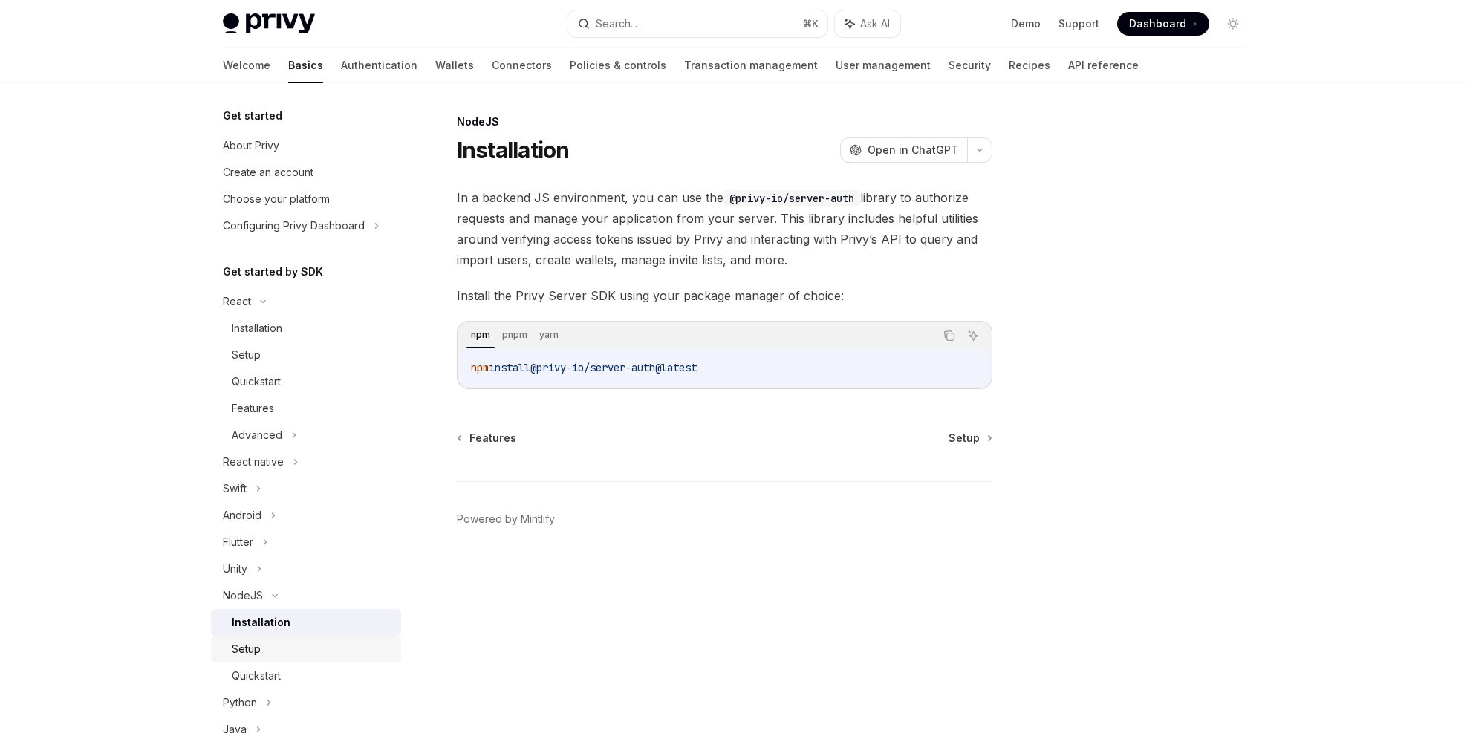  What do you see at coordinates (268, 172) in the screenshot?
I see `div: Create an account` at bounding box center [268, 172].